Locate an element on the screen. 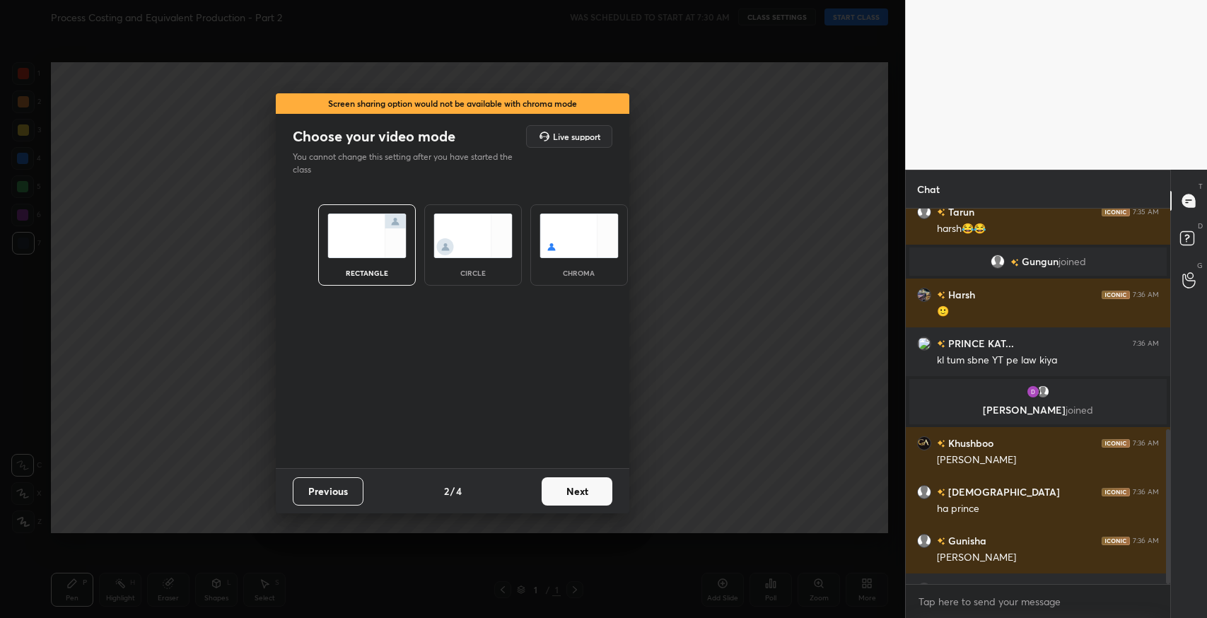 The height and width of the screenshot is (618, 1207). p: Chat is located at coordinates (929, 189).